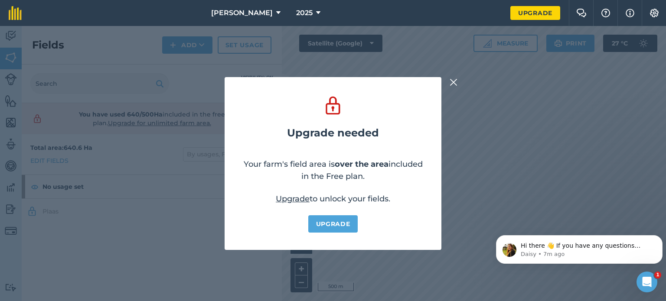  What do you see at coordinates (658, 275) in the screenshot?
I see `span: 1` at bounding box center [658, 275].